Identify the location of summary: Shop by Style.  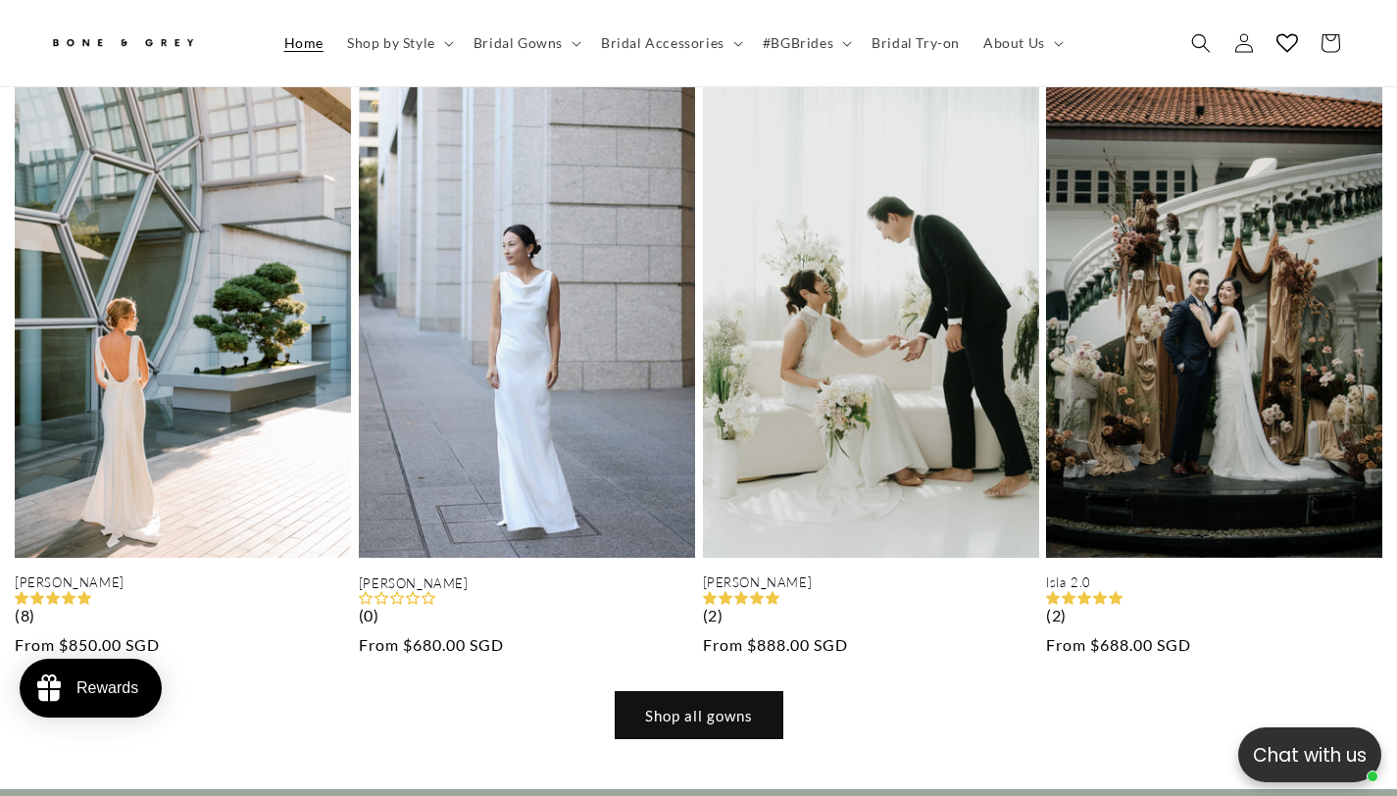
(398, 43).